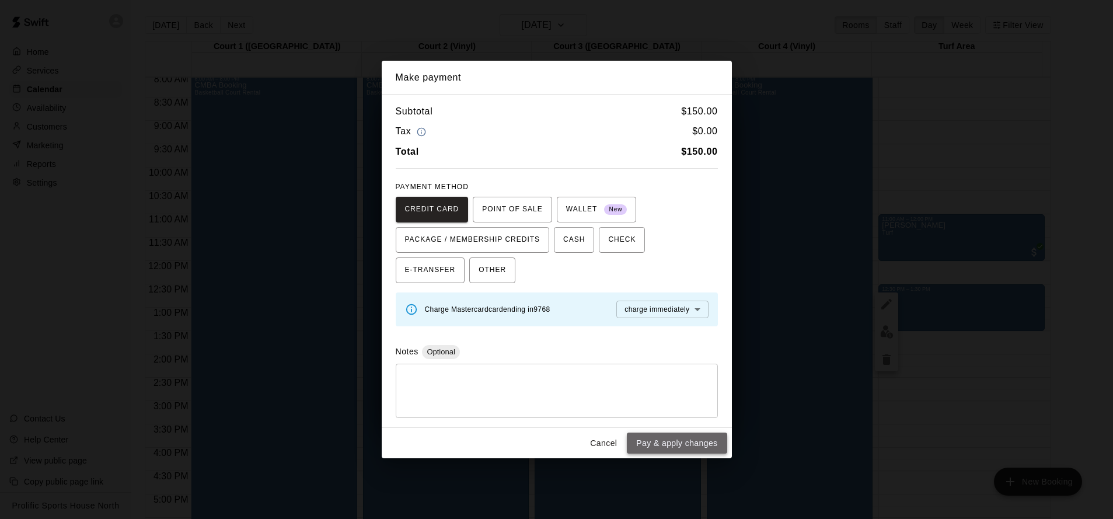 This screenshot has width=1113, height=519. I want to click on button: Cancel, so click(603, 443).